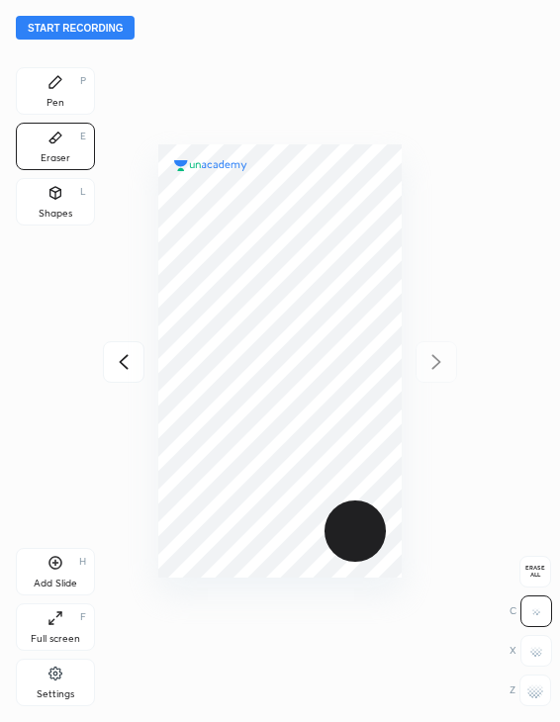 This screenshot has height=722, width=560. I want to click on div: E, so click(83, 136).